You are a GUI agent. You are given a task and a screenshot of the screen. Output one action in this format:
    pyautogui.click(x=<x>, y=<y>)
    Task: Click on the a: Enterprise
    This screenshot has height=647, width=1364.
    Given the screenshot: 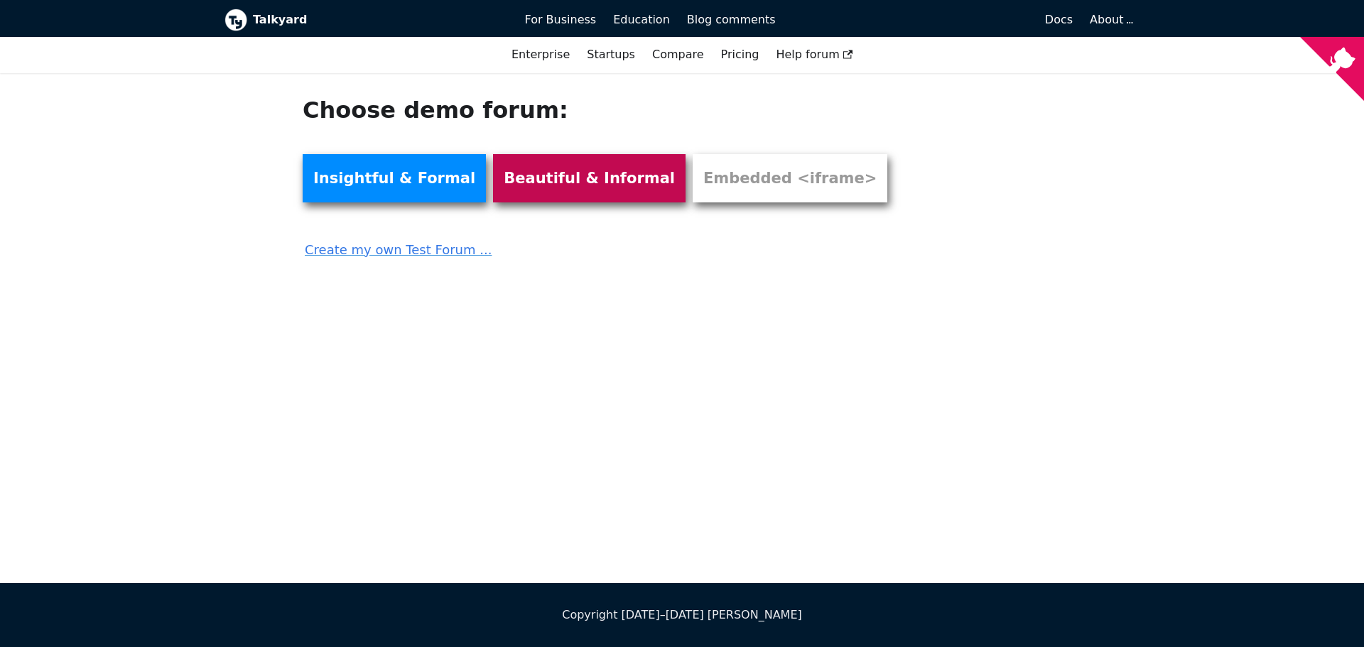 What is the action you would take?
    pyautogui.click(x=541, y=55)
    